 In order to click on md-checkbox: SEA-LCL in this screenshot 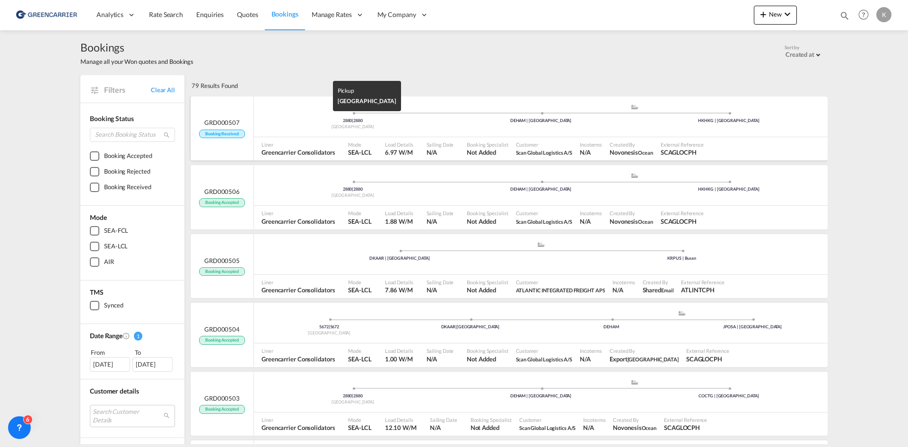, I will do `click(132, 246)`.